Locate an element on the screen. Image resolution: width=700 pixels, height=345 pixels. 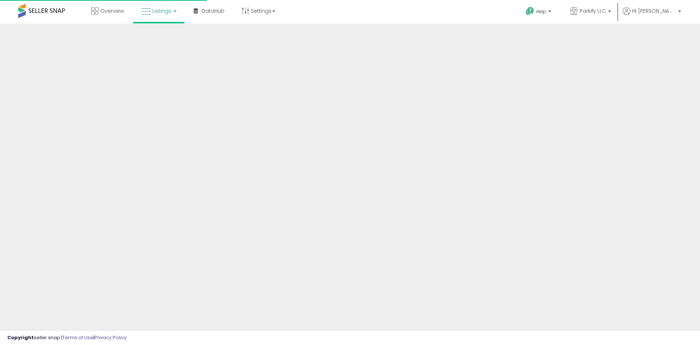
span: Overview is located at coordinates (112, 11).